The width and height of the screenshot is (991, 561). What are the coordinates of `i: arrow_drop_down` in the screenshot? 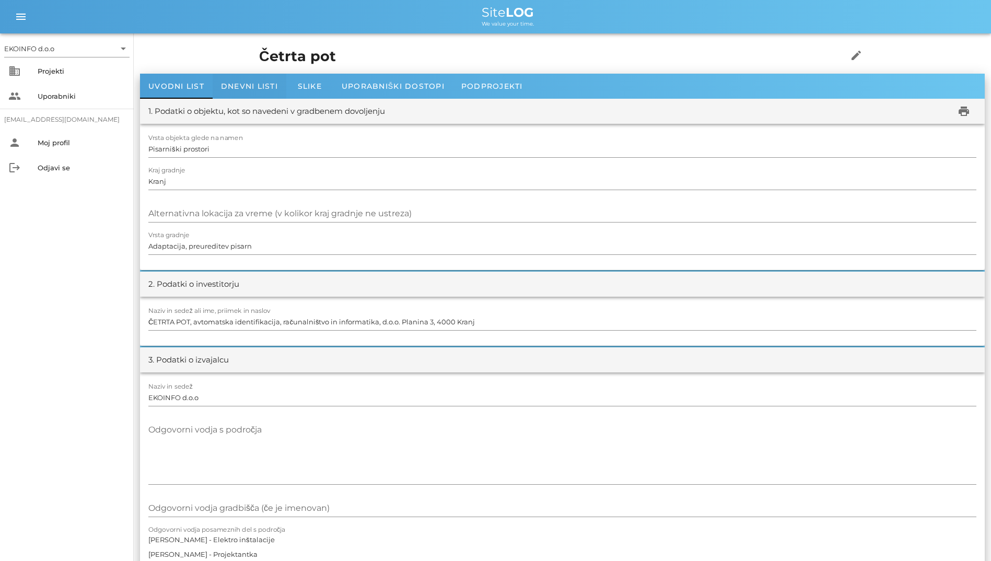 It's located at (123, 49).